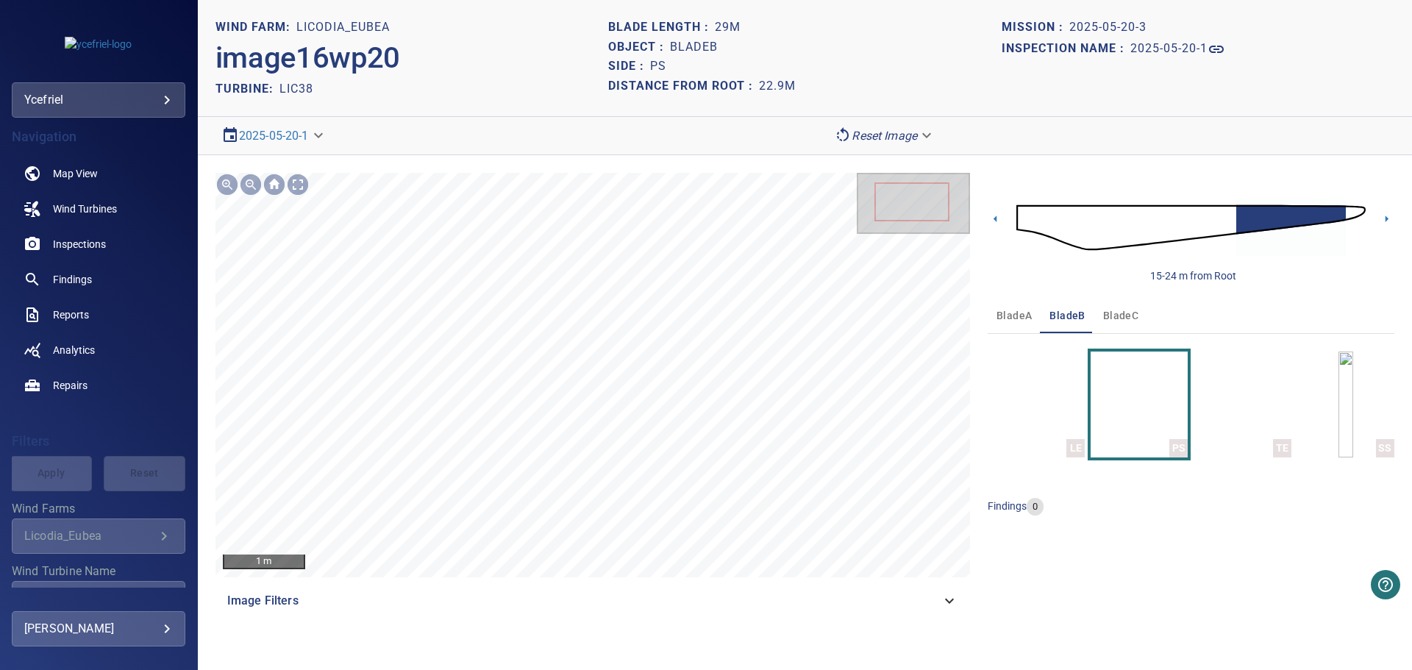 This screenshot has width=1412, height=670. Describe the element at coordinates (274, 185) in the screenshot. I see `img: Go home` at that location.